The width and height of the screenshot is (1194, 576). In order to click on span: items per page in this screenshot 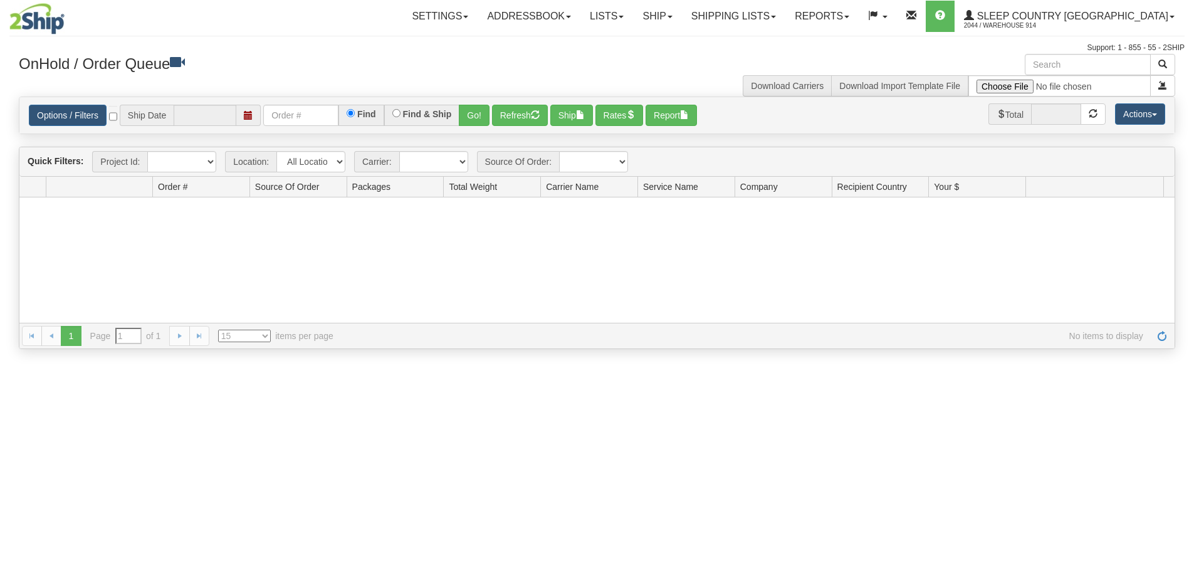, I will do `click(276, 336)`.